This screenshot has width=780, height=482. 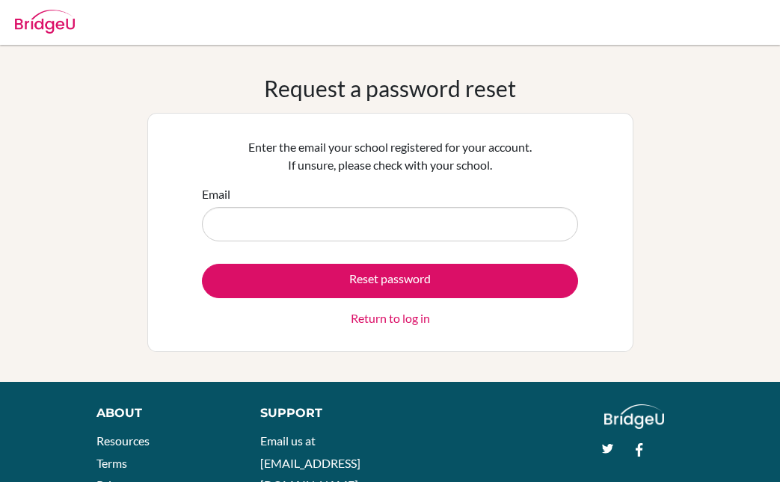 What do you see at coordinates (123, 440) in the screenshot?
I see `a: Resources` at bounding box center [123, 440].